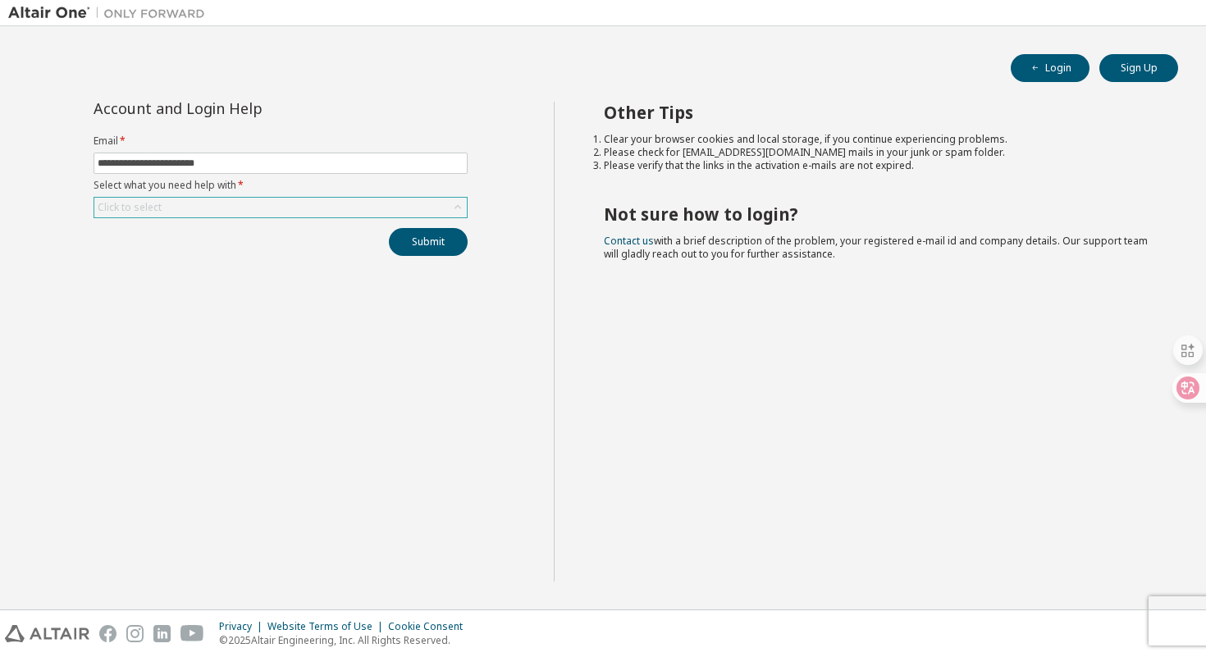 This screenshot has width=1206, height=657. Describe the element at coordinates (628, 240) in the screenshot. I see `a: Contact us` at that location.